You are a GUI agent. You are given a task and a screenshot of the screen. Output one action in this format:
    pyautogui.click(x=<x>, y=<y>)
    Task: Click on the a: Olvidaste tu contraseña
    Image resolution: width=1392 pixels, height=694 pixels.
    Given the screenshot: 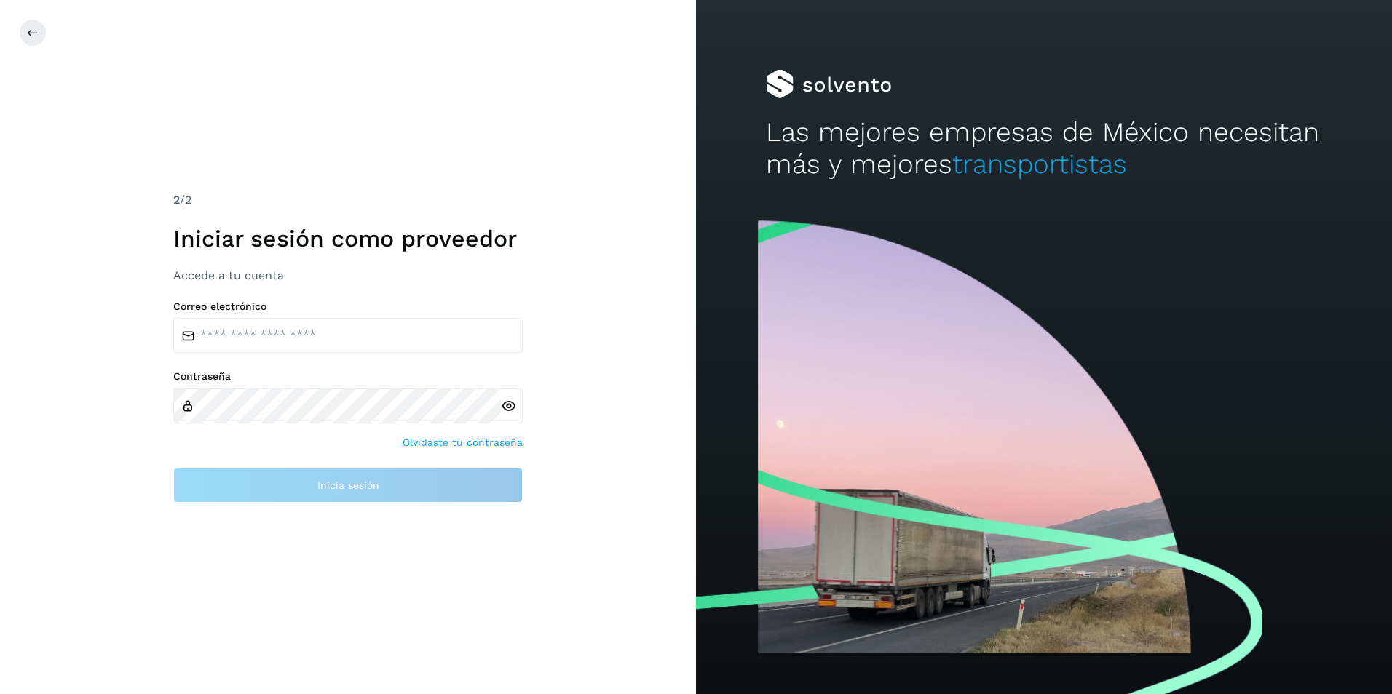 What is the action you would take?
    pyautogui.click(x=462, y=443)
    